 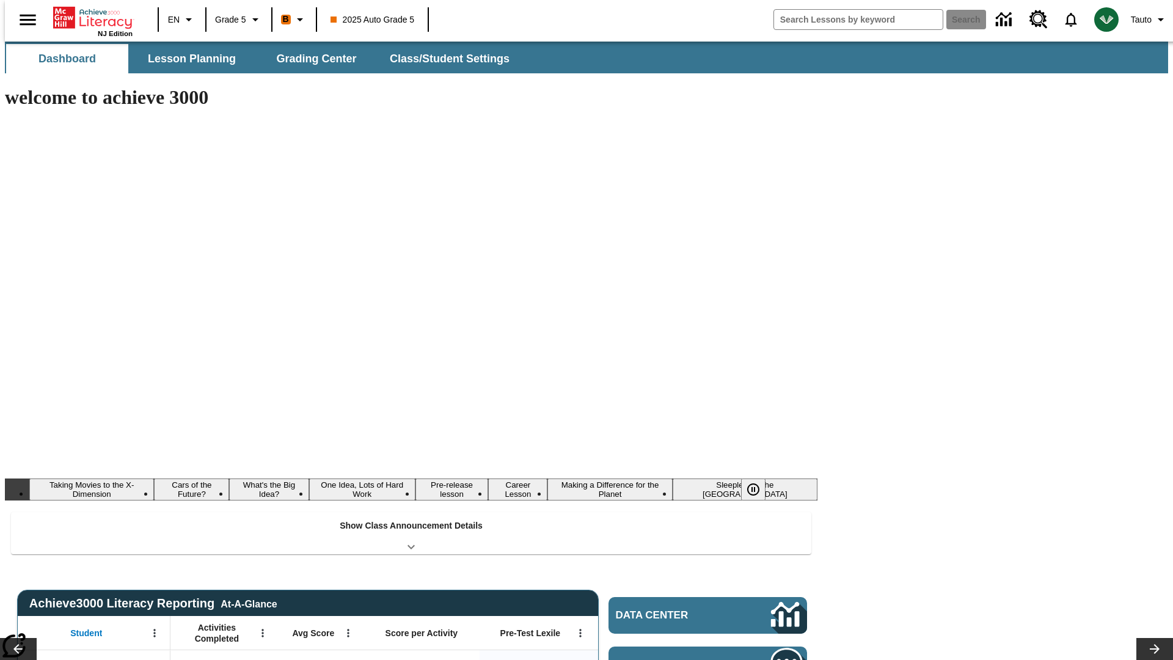 I want to click on span: NJ Edition, so click(x=115, y=34).